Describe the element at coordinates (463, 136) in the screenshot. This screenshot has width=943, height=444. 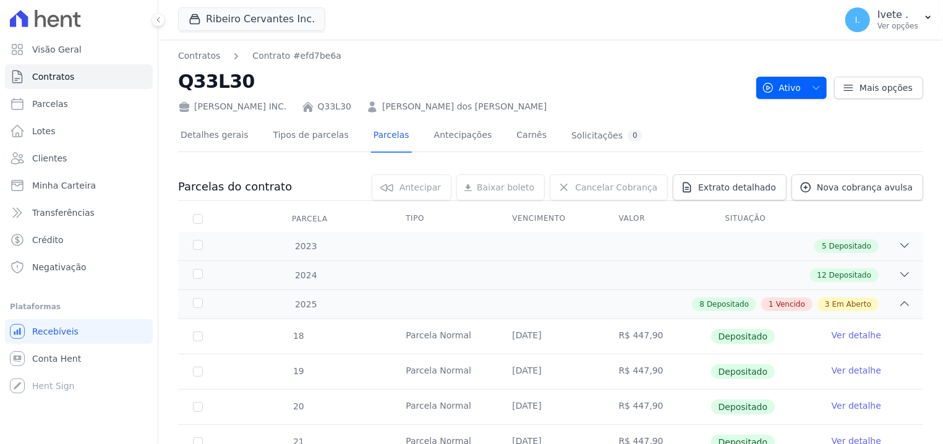
I see `a: Antecipações` at that location.